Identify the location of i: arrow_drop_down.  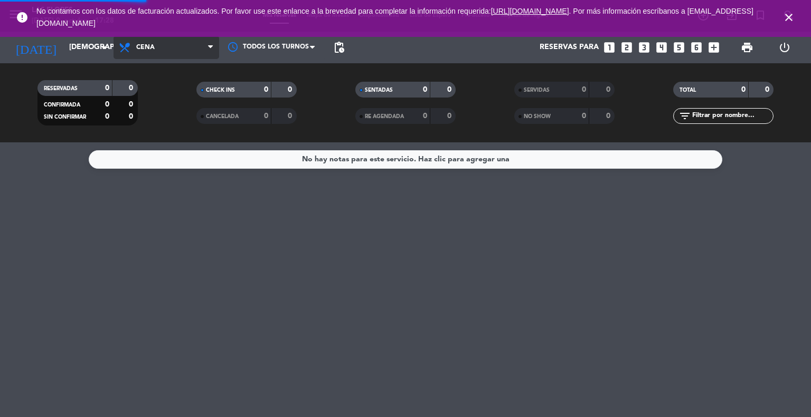
(104, 47).